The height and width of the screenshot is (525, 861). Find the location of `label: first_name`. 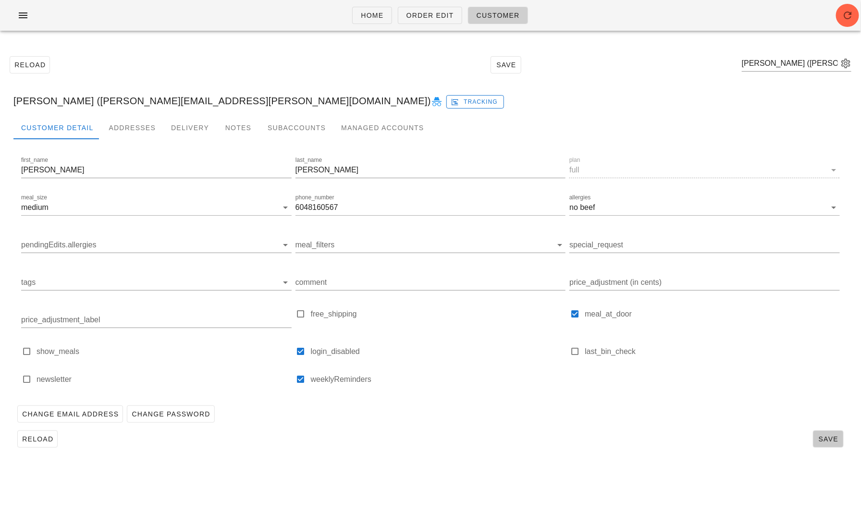

label: first_name is located at coordinates (35, 160).